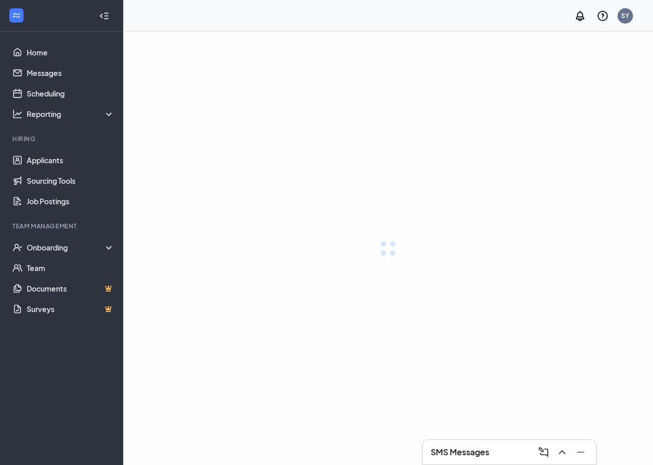  I want to click on svg: Minimize, so click(580, 452).